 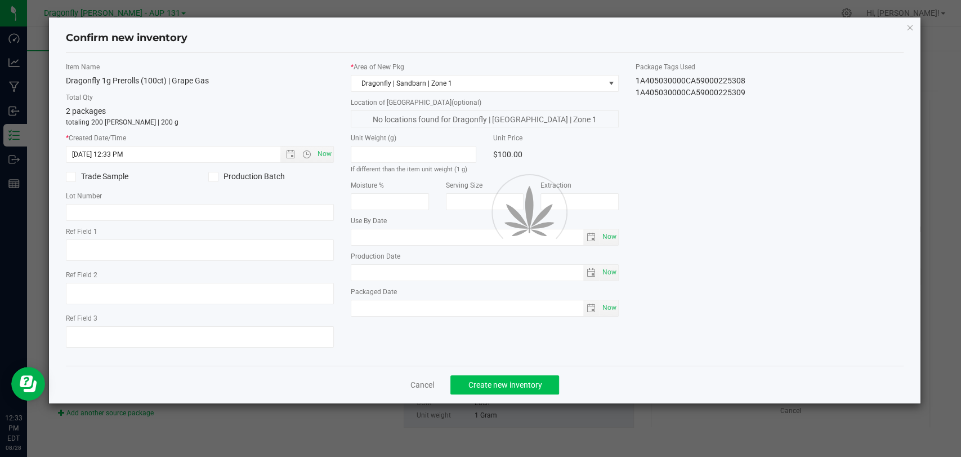 What do you see at coordinates (307, 154) in the screenshot?
I see `span: Open the time view` at bounding box center [307, 154].